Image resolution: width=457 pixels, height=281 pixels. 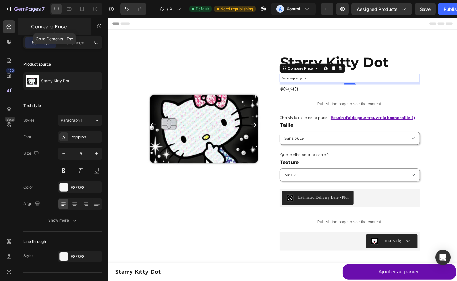 What do you see at coordinates (200, 197) in the screenshot?
I see `img: COTnt4SChPkCEAE=.jpeg` at bounding box center [200, 197].